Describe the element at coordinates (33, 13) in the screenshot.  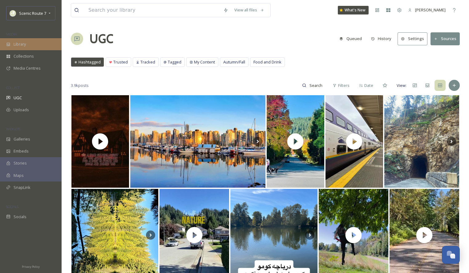
I see `span: Scenic Route 7` at that location.